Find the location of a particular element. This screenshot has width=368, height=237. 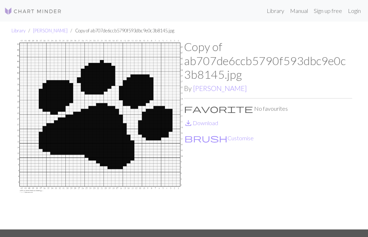

li: Copy of ab707de6ccb5790f593dbc9e0c3b8145.jpg is located at coordinates (121, 31).